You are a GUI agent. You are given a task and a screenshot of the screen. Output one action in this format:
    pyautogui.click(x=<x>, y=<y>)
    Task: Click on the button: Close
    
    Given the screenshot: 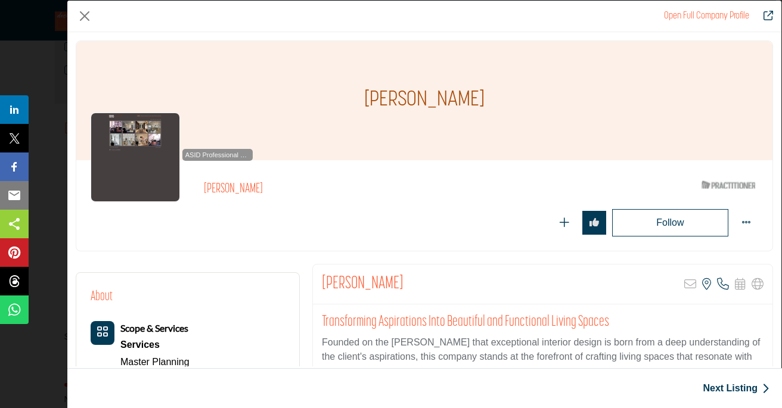 What is the action you would take?
    pyautogui.click(x=85, y=16)
    